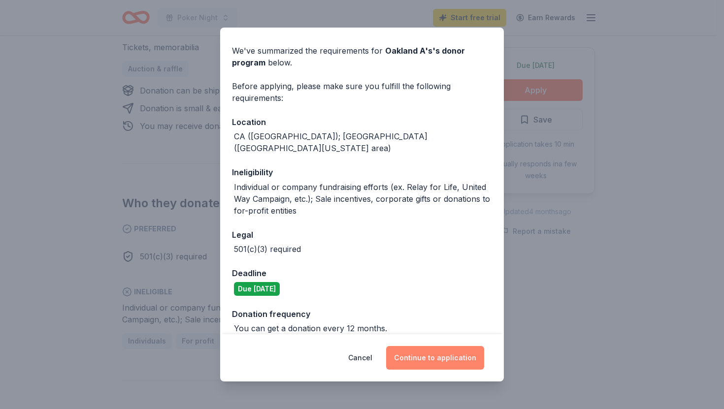 The height and width of the screenshot is (409, 724). Describe the element at coordinates (362, 57) in the screenshot. I see `div: We've summarized the requirements for below.` at that location.